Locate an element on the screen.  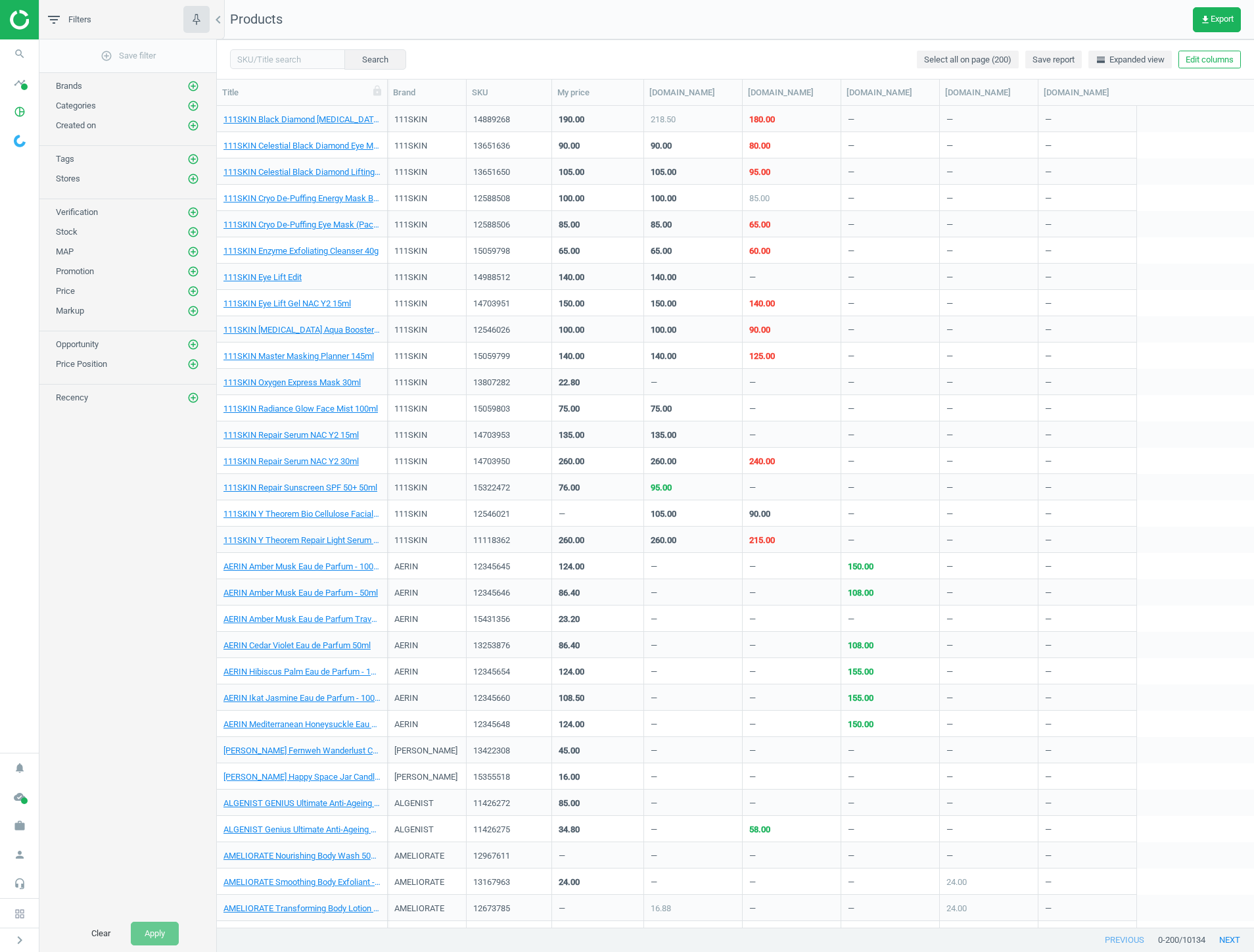
a: AMELIORATE Transforming Body Lotion 200ml is located at coordinates (302, 909).